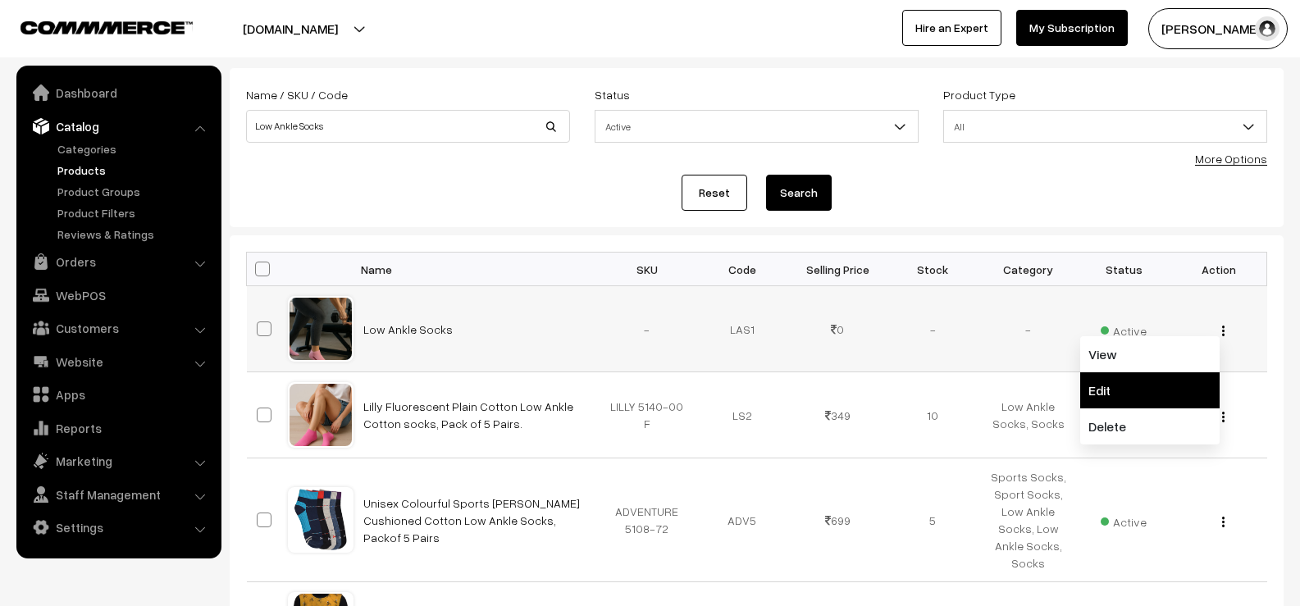 Image resolution: width=1300 pixels, height=606 pixels. What do you see at coordinates (799, 193) in the screenshot?
I see `button: Search` at bounding box center [799, 193].